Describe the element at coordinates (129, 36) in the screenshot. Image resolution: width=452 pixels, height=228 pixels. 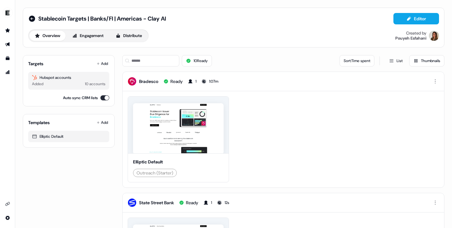
I see `button: Distribute` at that location.